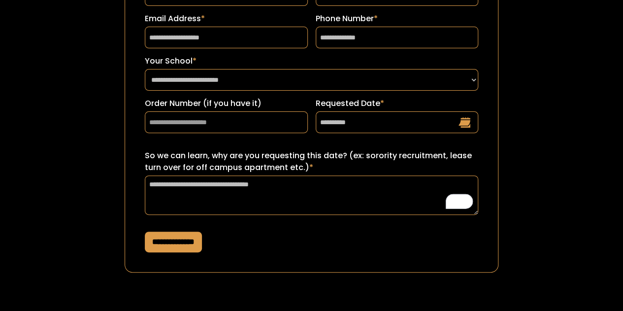 The width and height of the screenshot is (623, 311). I want to click on label: Phone Number, so click(397, 19).